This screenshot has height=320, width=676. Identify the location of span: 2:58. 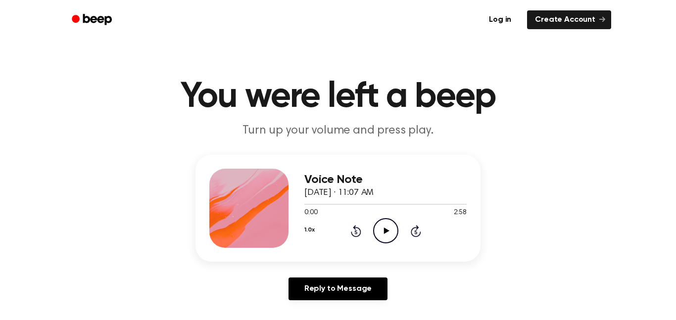
(460, 213).